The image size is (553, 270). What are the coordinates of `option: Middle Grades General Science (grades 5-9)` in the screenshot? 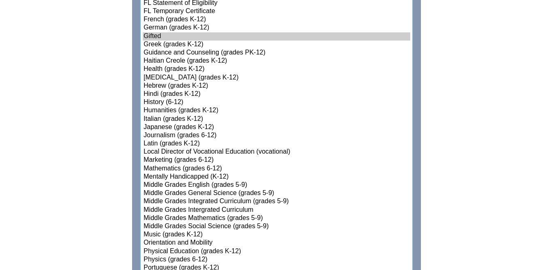 It's located at (276, 194).